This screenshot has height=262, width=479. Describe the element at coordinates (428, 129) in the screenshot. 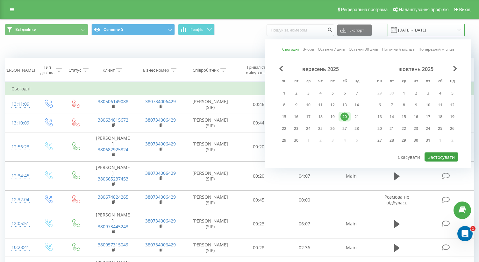

I see `div: 24` at that location.